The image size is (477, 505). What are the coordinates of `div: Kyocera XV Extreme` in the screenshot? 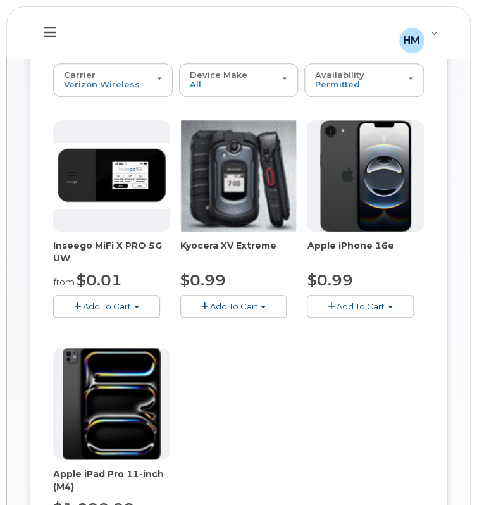 It's located at (239, 252).